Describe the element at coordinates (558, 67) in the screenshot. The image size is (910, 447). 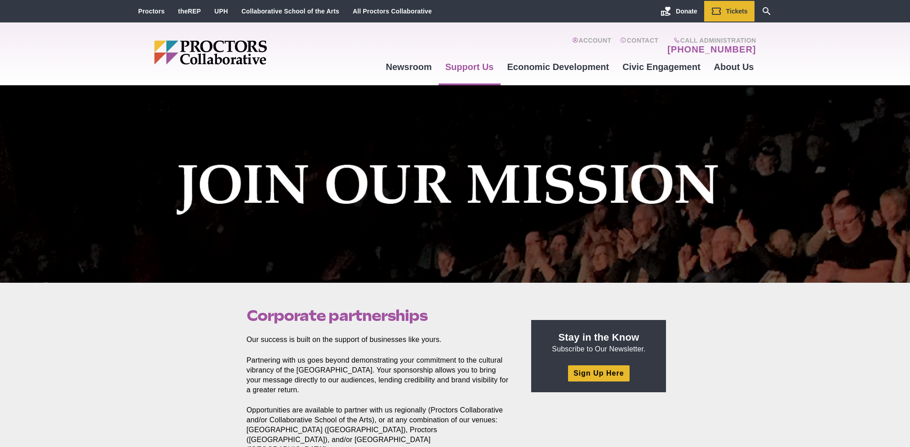
I see `a: Economic Development` at that location.